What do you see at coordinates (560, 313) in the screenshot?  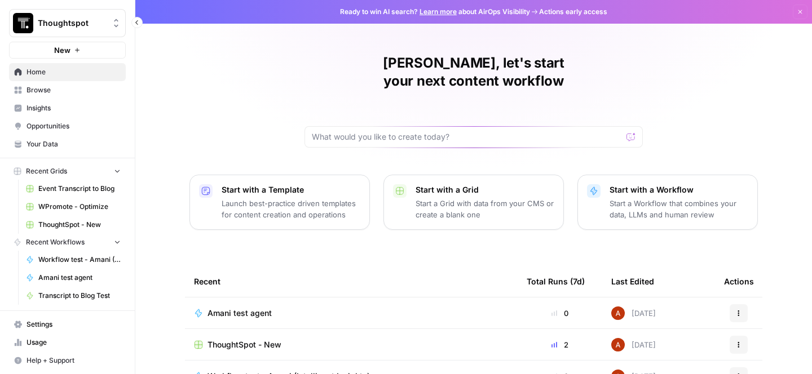 I see `div: 0` at bounding box center [560, 313].